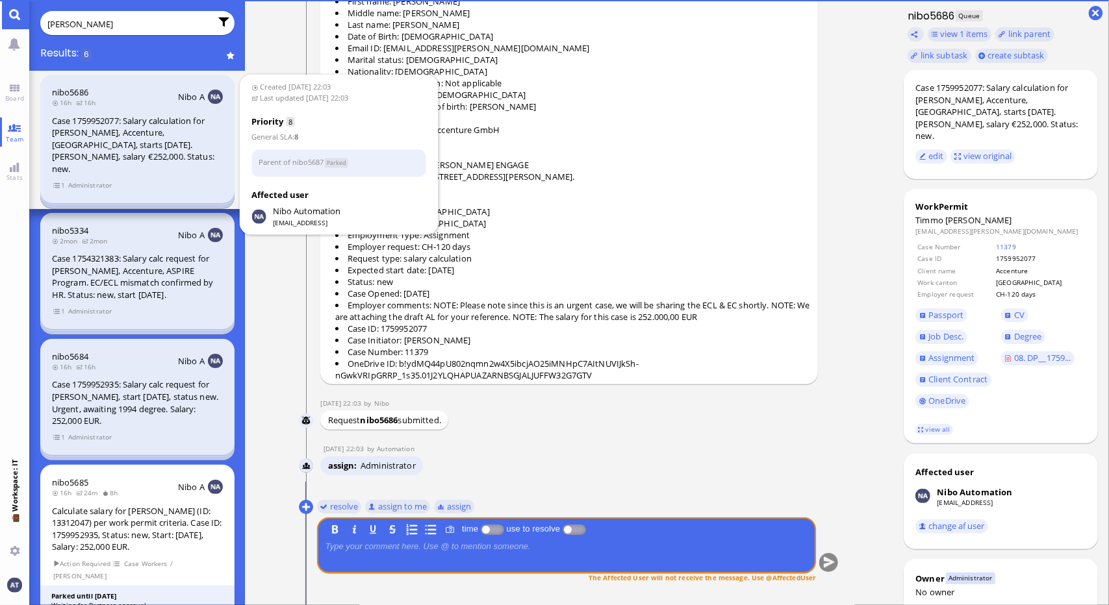 The height and width of the screenshot is (605, 1109). I want to click on li: Employment Type: Assignment, so click(573, 235).